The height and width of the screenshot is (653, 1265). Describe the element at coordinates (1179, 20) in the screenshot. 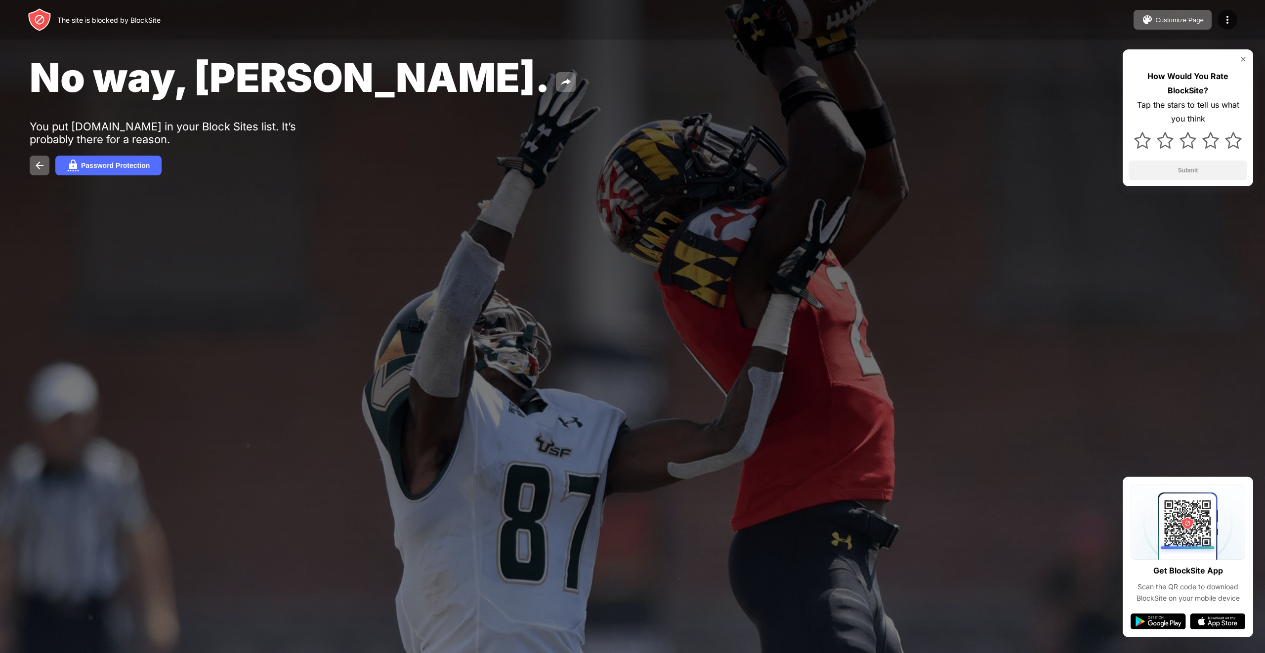

I see `div: Customize Page` at that location.